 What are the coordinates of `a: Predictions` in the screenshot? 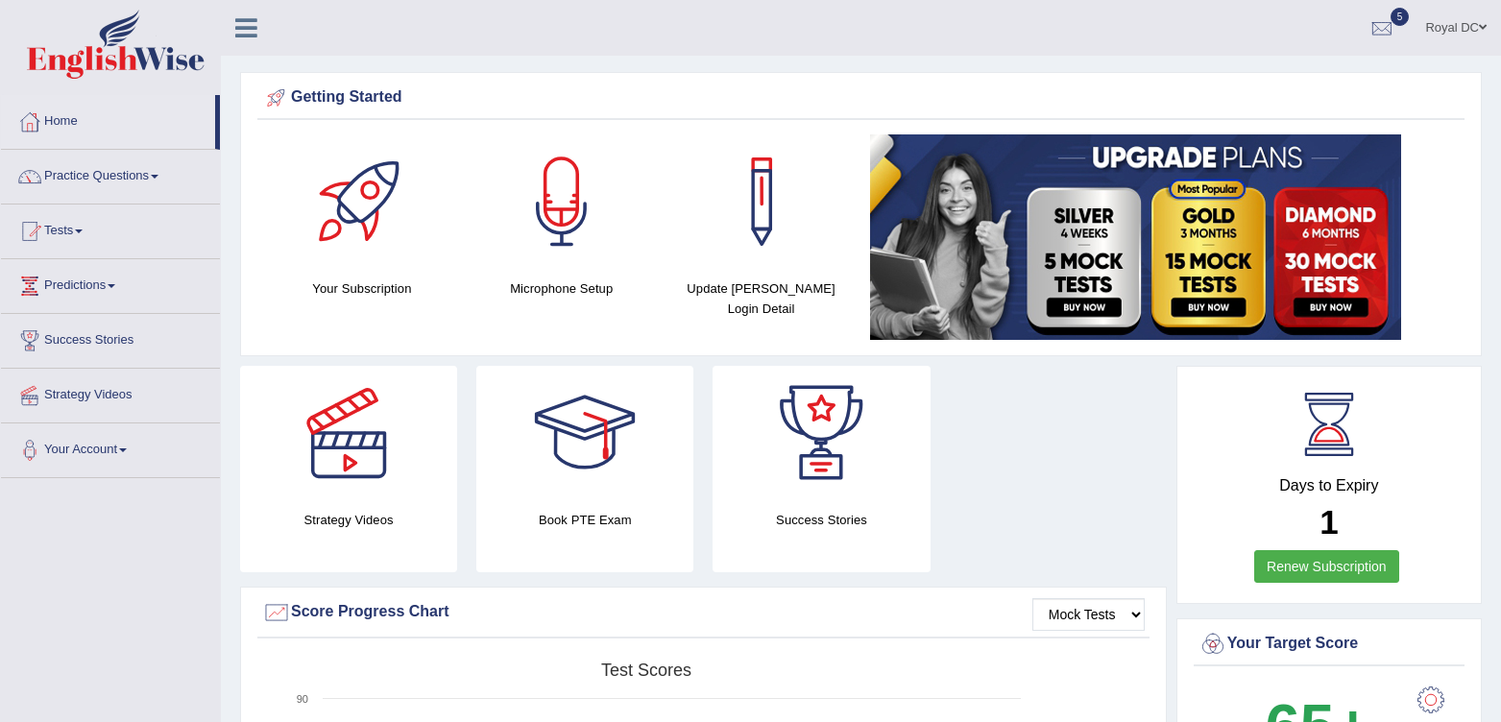 It's located at (110, 283).